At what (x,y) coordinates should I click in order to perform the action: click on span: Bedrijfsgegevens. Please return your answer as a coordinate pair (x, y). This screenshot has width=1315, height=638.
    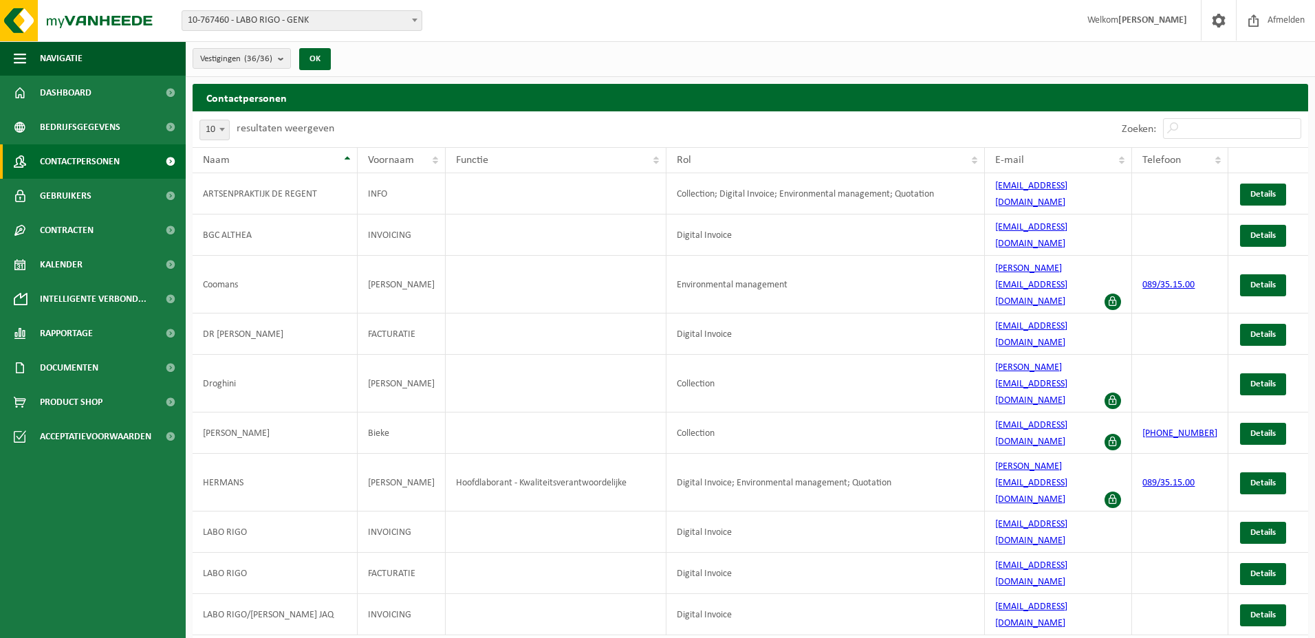
    Looking at the image, I should click on (80, 127).